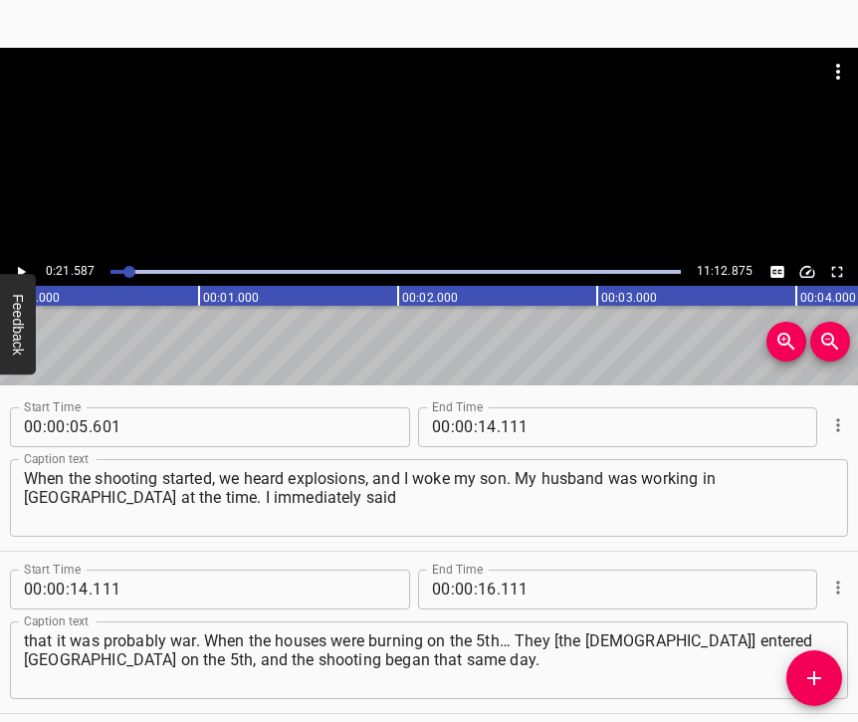 This screenshot has height=722, width=858. What do you see at coordinates (231, 298) in the screenshot?
I see `text: 00:01.000` at bounding box center [231, 298].